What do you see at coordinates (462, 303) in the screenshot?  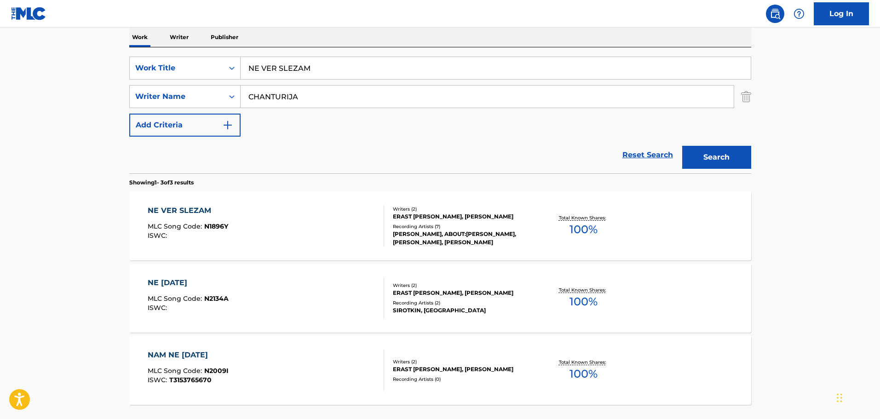 I see `div: Recording Artists ( 2 )` at bounding box center [462, 303].